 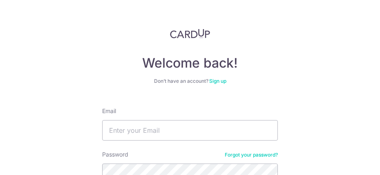 What do you see at coordinates (115, 154) in the screenshot?
I see `label: Password` at bounding box center [115, 154].